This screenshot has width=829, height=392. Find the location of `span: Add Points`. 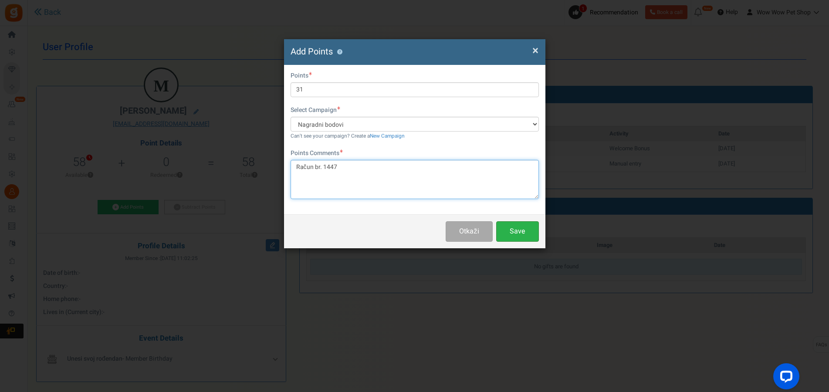

span: Add Points is located at coordinates (311, 51).